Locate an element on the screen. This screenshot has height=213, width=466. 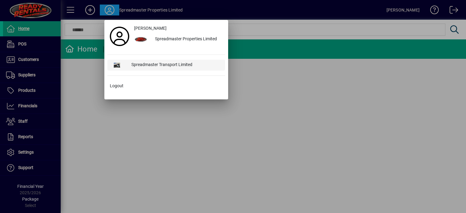
button: Spreadmaster Properties Limited is located at coordinates (178, 39).